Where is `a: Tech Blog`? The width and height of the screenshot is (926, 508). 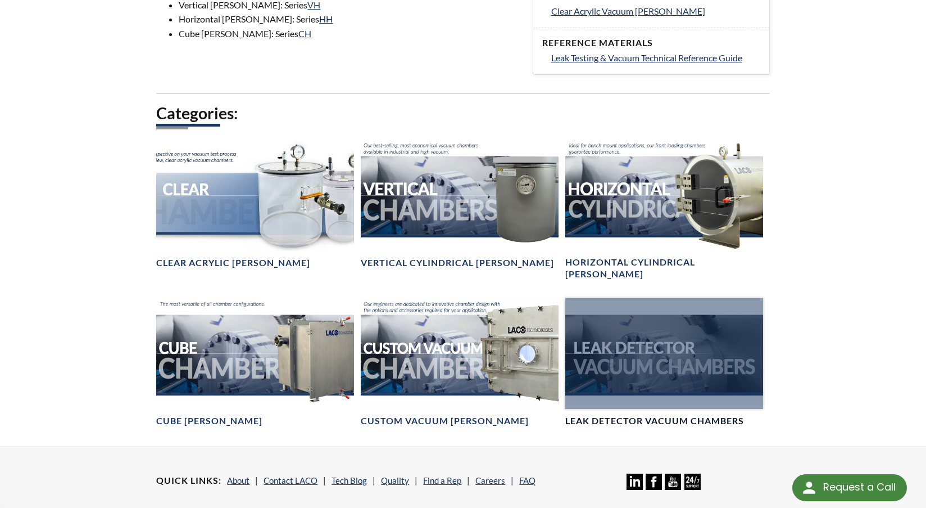
a: Tech Blog is located at coordinates (349, 480).